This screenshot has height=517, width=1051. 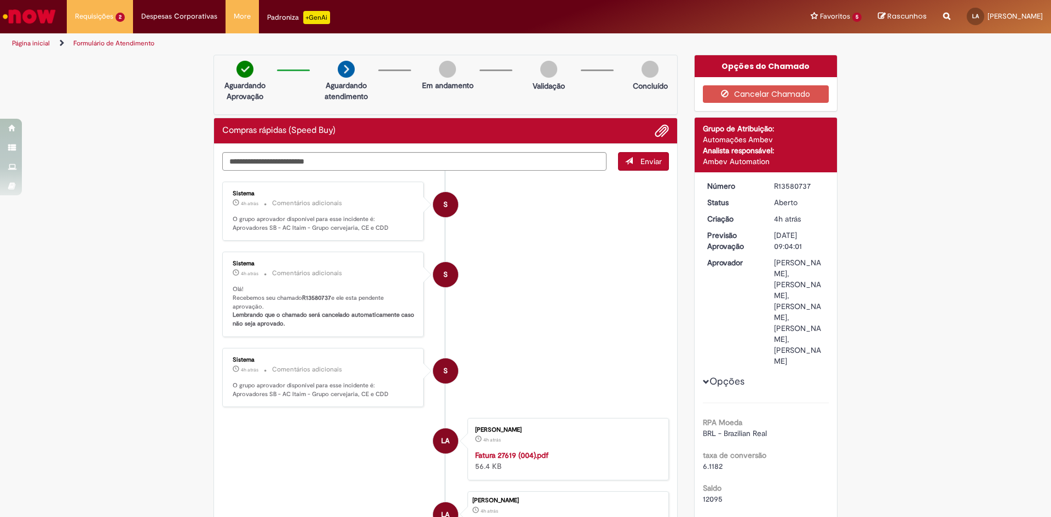 What do you see at coordinates (250, 274) in the screenshot?
I see `time: 30/09/2025 11:04:13` at bounding box center [250, 274].